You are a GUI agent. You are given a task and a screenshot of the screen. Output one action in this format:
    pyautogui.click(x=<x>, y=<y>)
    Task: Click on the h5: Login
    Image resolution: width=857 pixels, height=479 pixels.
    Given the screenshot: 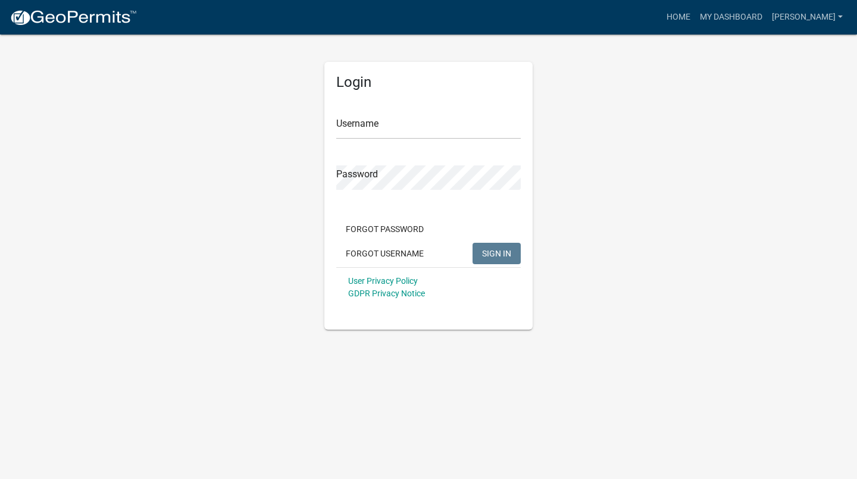 What is the action you would take?
    pyautogui.click(x=429, y=82)
    